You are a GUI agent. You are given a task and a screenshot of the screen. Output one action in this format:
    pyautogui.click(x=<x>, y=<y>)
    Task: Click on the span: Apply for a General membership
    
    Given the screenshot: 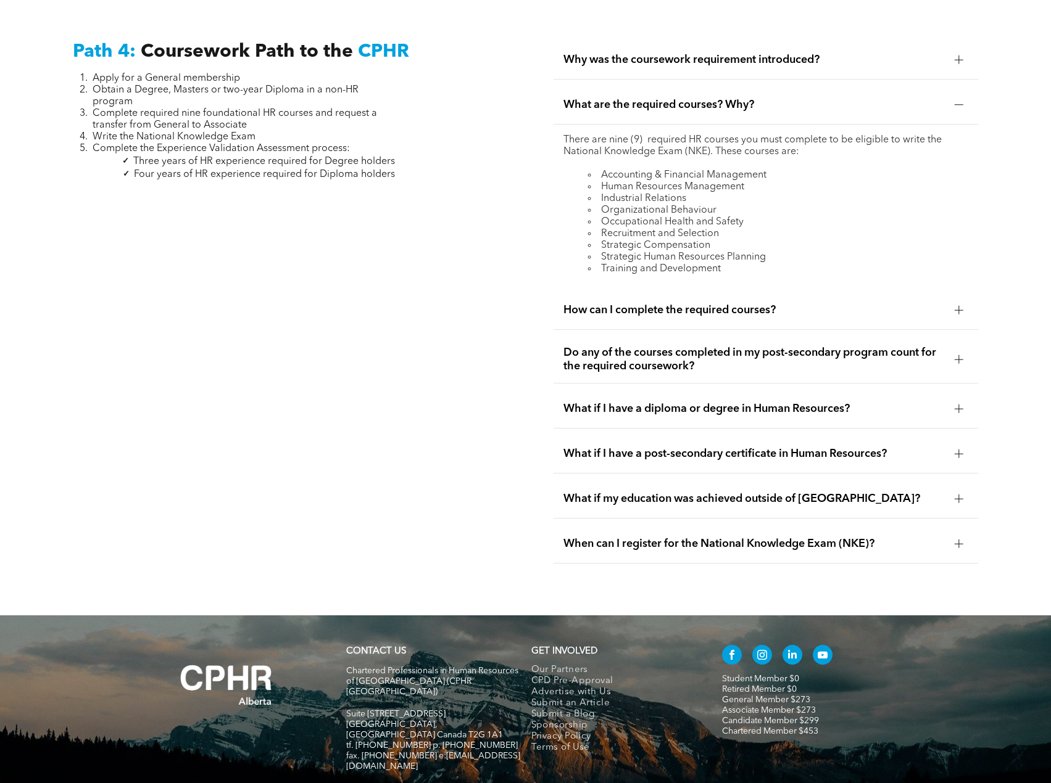 What is the action you would take?
    pyautogui.click(x=166, y=78)
    